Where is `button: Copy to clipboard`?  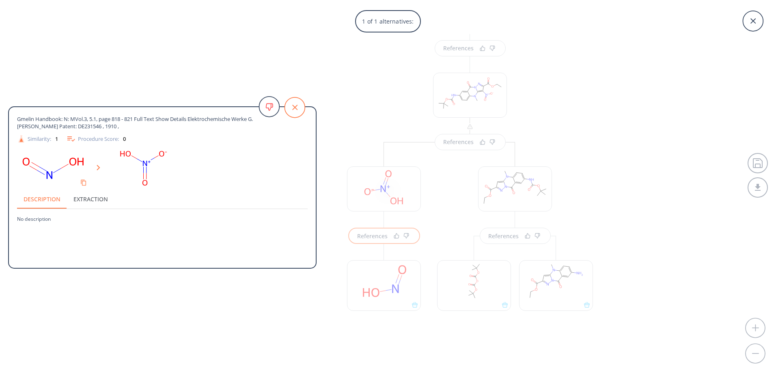 button: Copy to clipboard is located at coordinates (84, 183).